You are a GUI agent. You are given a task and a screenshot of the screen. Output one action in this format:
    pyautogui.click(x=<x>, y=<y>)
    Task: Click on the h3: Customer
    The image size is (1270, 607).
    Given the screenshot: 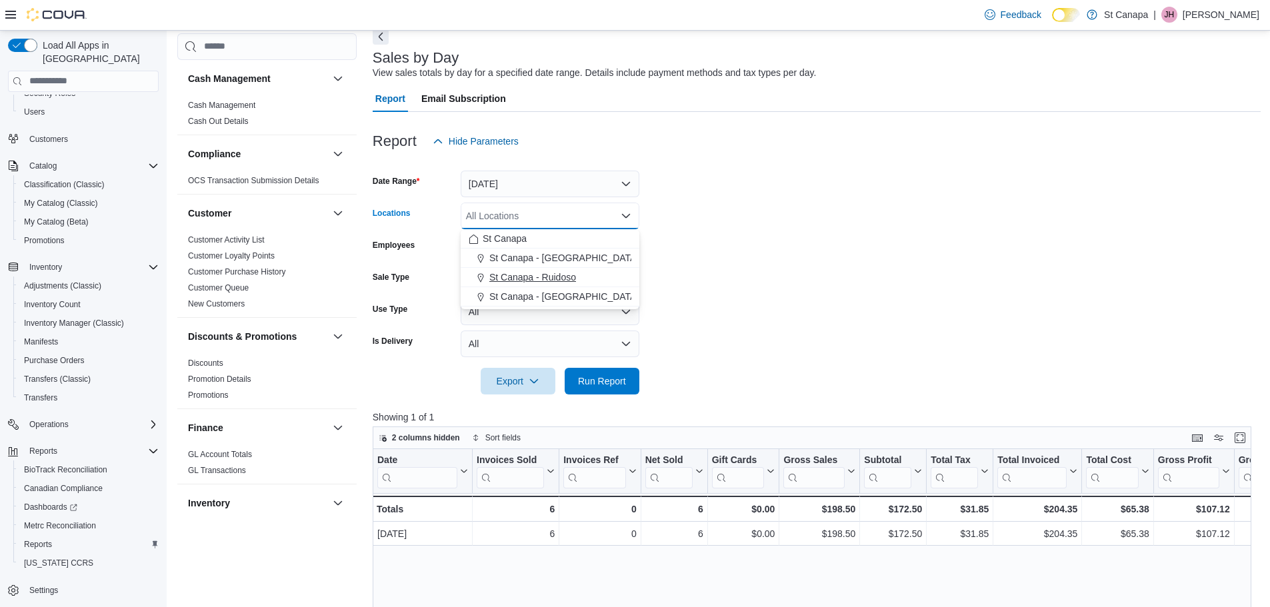 What is the action you would take?
    pyautogui.click(x=209, y=213)
    